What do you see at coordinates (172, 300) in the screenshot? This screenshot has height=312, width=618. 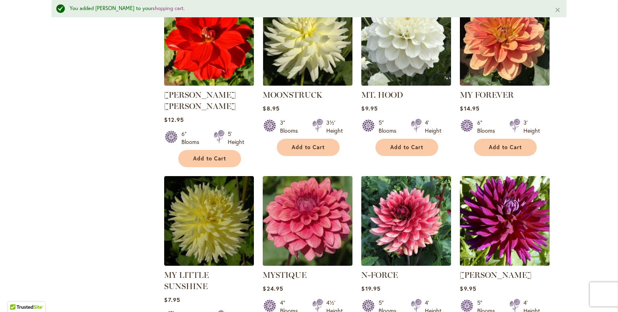 I see `span: $7.95` at bounding box center [172, 300].